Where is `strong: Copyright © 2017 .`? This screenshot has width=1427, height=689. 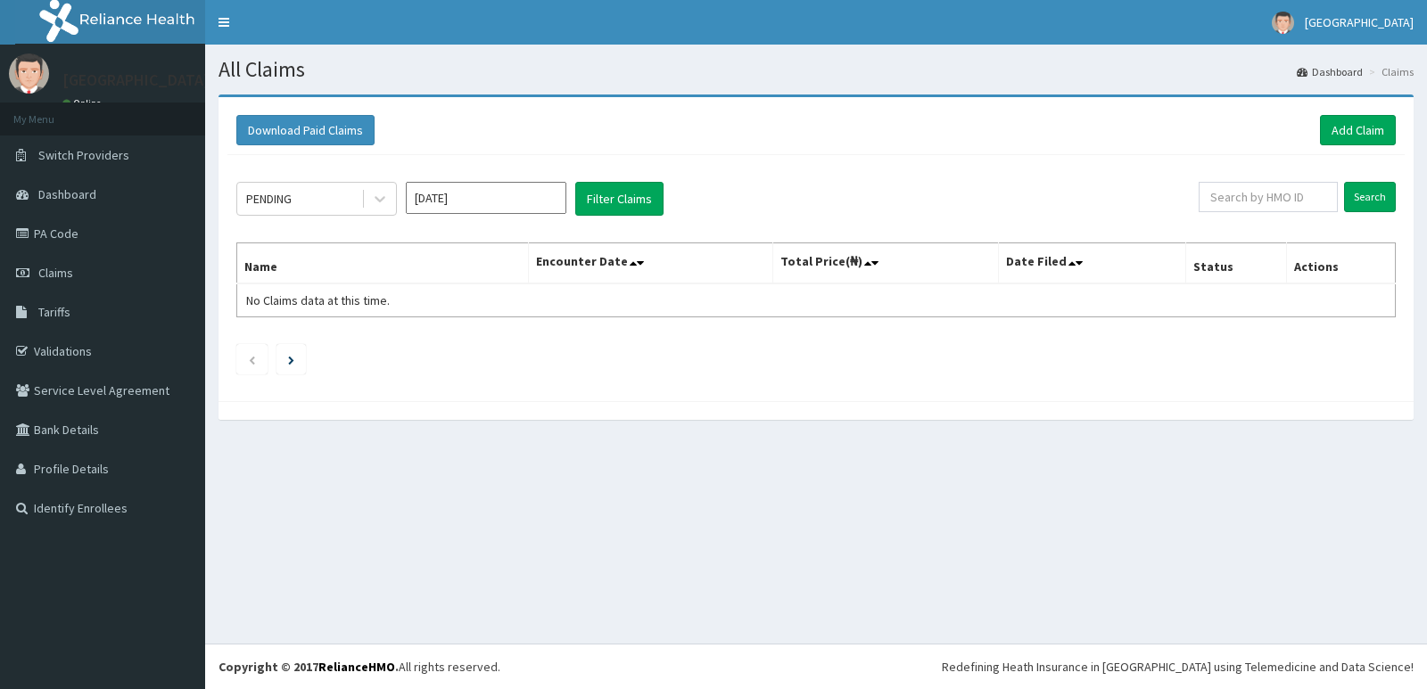
strong: Copyright © 2017 . is located at coordinates (309, 667).